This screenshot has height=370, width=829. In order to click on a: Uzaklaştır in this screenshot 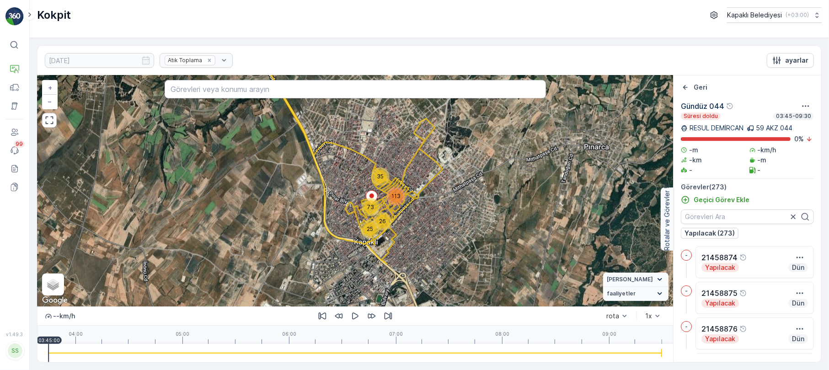, I will do `click(50, 102)`.